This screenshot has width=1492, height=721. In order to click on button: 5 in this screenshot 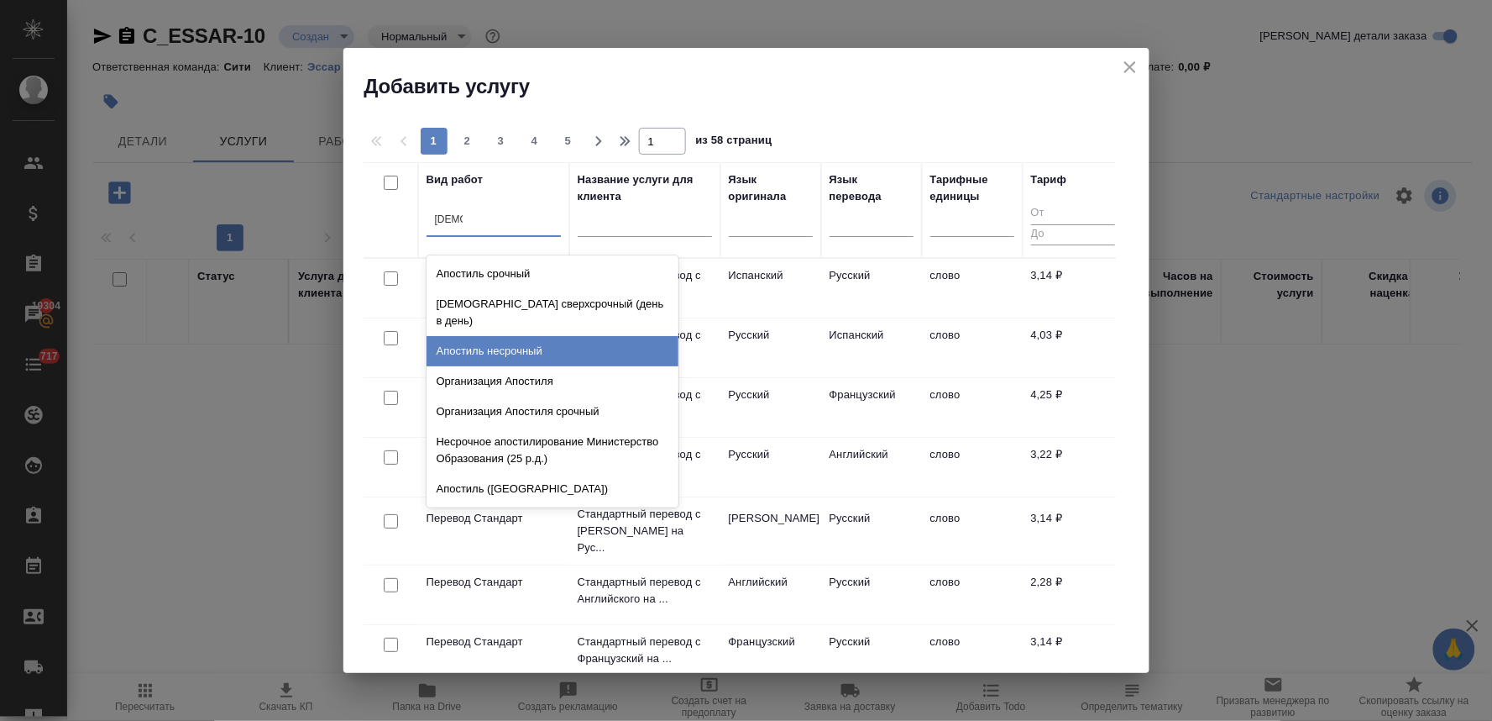, I will do `click(569, 141)`.